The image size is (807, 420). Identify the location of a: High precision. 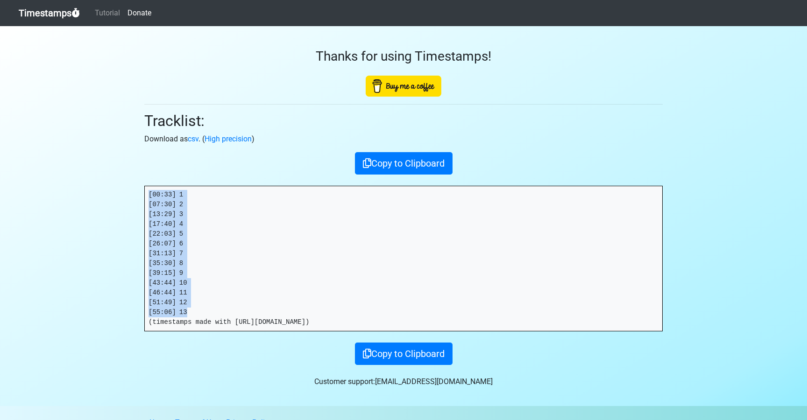
(228, 139).